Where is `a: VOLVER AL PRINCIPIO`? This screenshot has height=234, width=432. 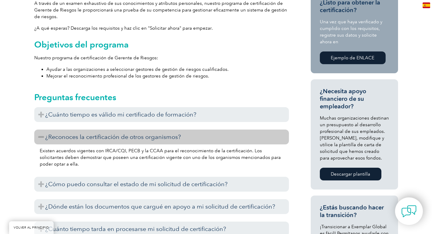 a: VOLVER AL PRINCIPIO is located at coordinates (31, 228).